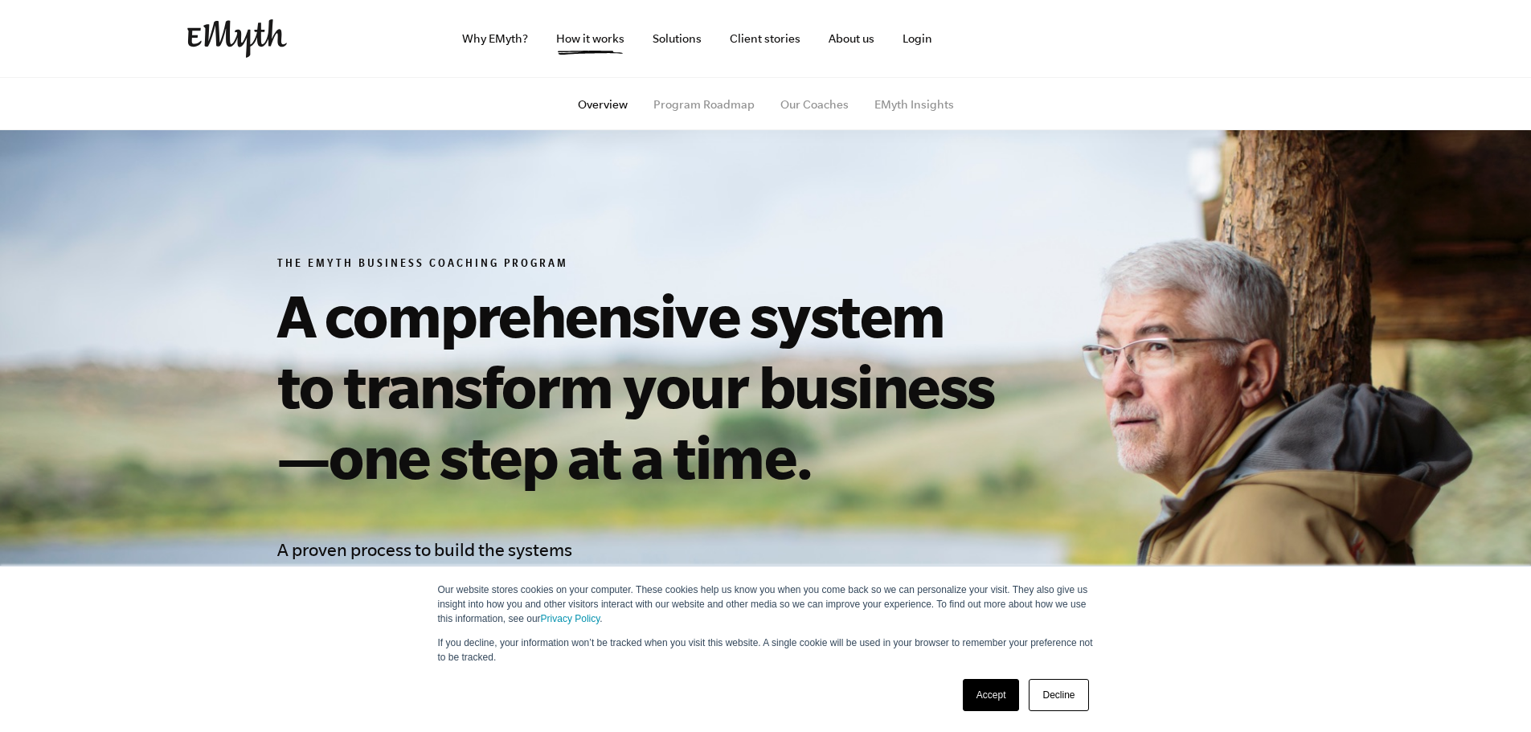 The width and height of the screenshot is (1531, 732). What do you see at coordinates (814, 104) in the screenshot?
I see `a: Our Coaches` at bounding box center [814, 104].